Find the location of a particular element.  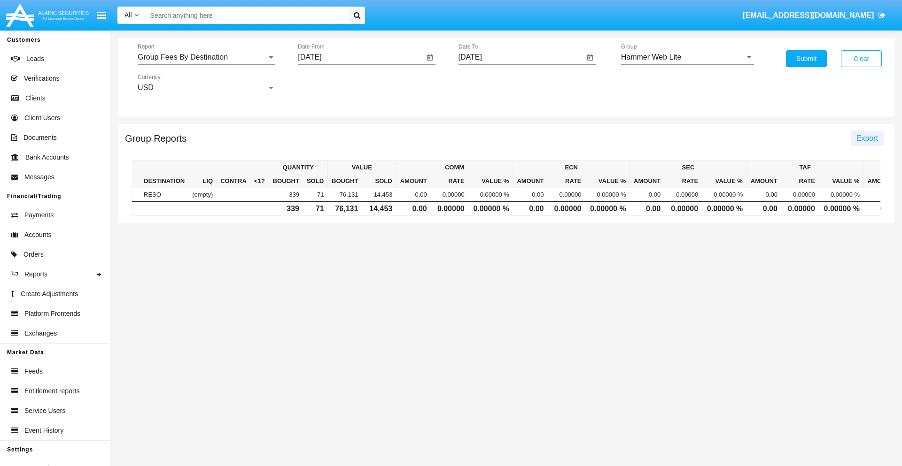

td: (empty) is located at coordinates (202, 195).